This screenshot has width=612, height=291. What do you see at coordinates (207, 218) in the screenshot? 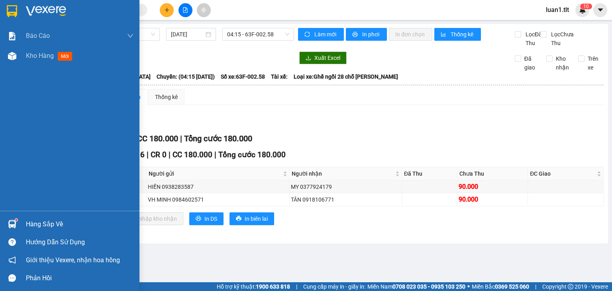
I see `button: printerIn DS` at bounding box center [207, 218].